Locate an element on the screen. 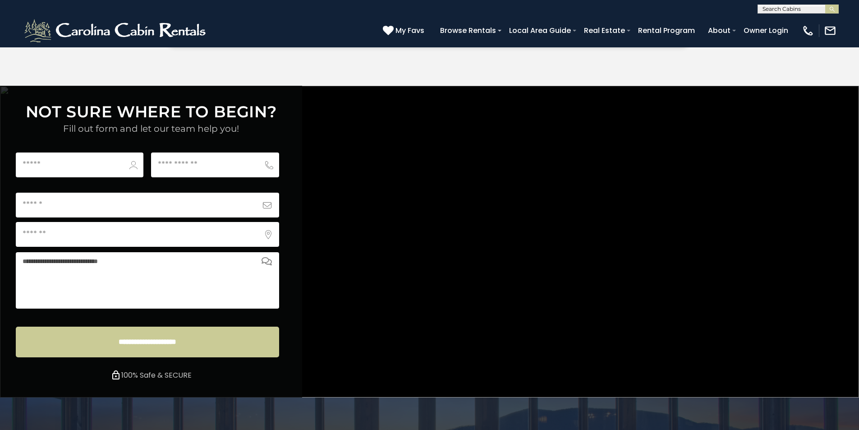 This screenshot has width=859, height=430. a: About is located at coordinates (719, 30).